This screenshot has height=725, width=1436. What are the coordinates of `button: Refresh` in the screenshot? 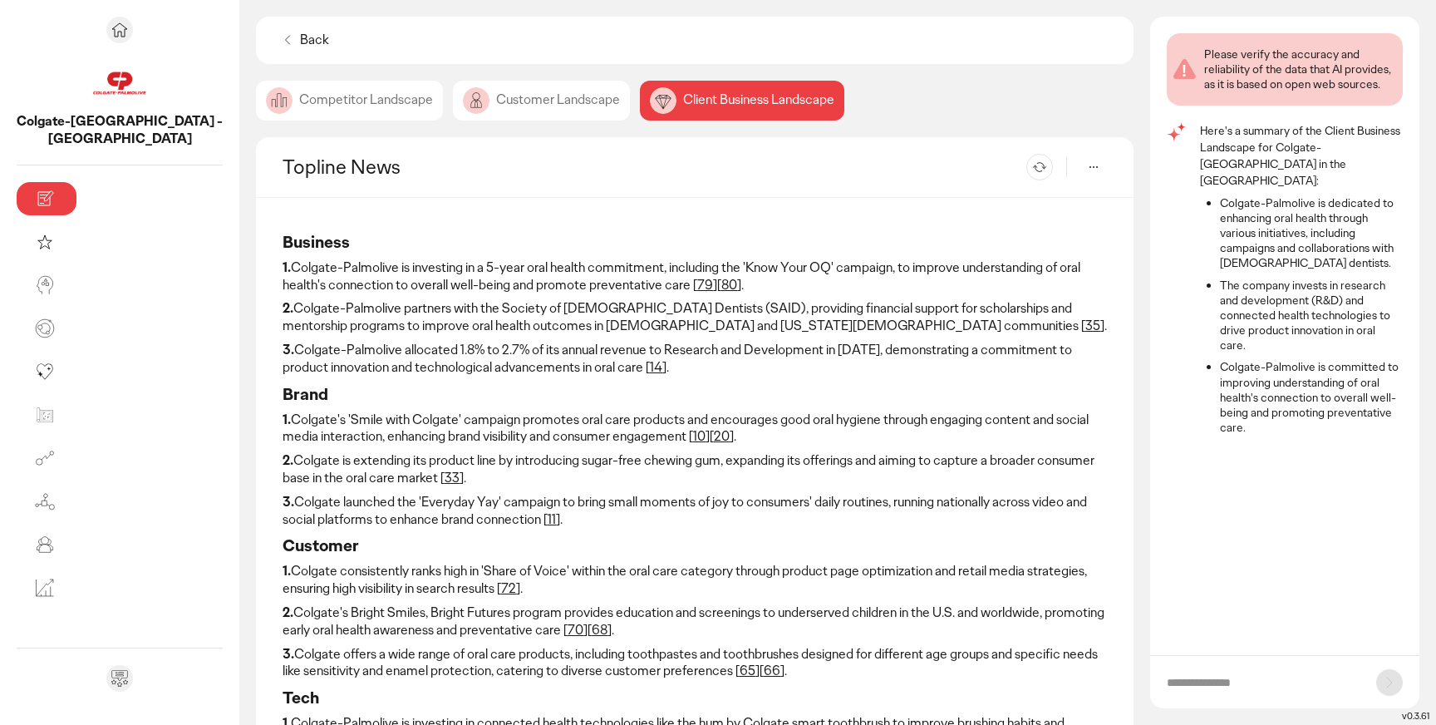 It's located at (1040, 167).